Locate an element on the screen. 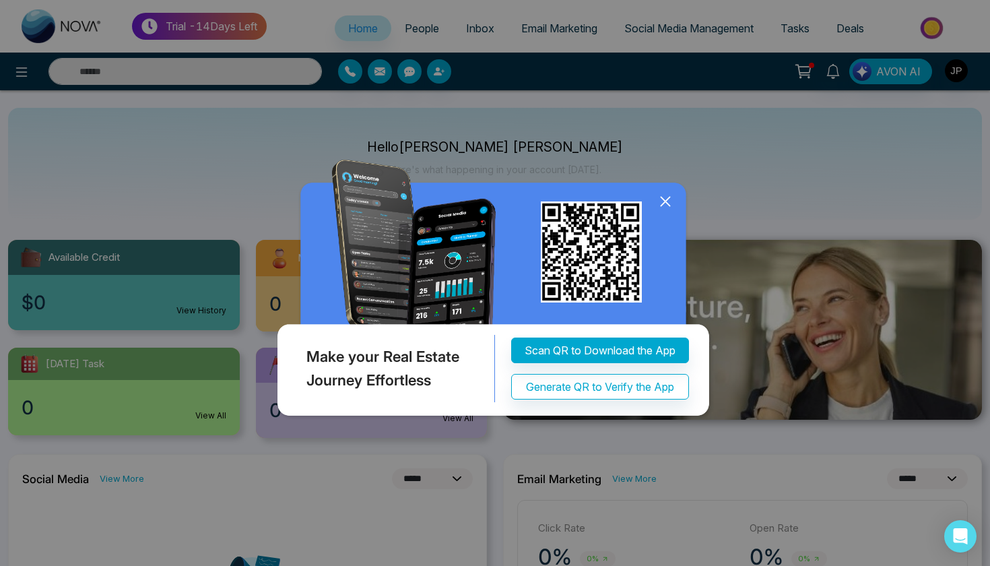  div: Make your Real Estate Journey Effortless is located at coordinates (385, 368).